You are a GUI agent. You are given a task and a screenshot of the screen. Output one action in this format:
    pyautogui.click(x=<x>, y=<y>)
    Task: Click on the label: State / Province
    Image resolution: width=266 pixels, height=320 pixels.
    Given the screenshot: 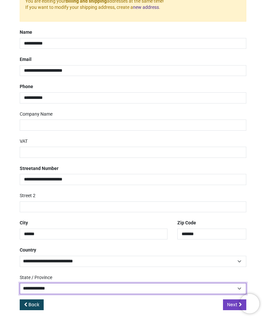 What is the action you would take?
    pyautogui.click(x=36, y=278)
    